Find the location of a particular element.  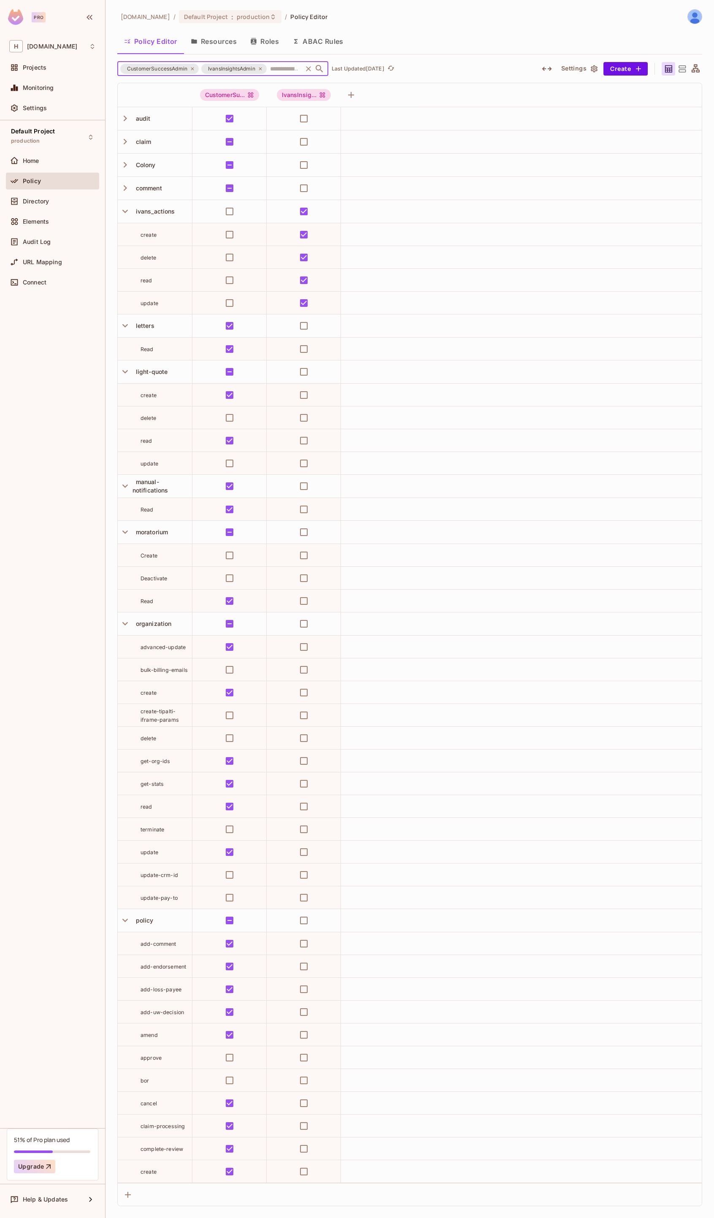

span: policy is located at coordinates (143, 920).